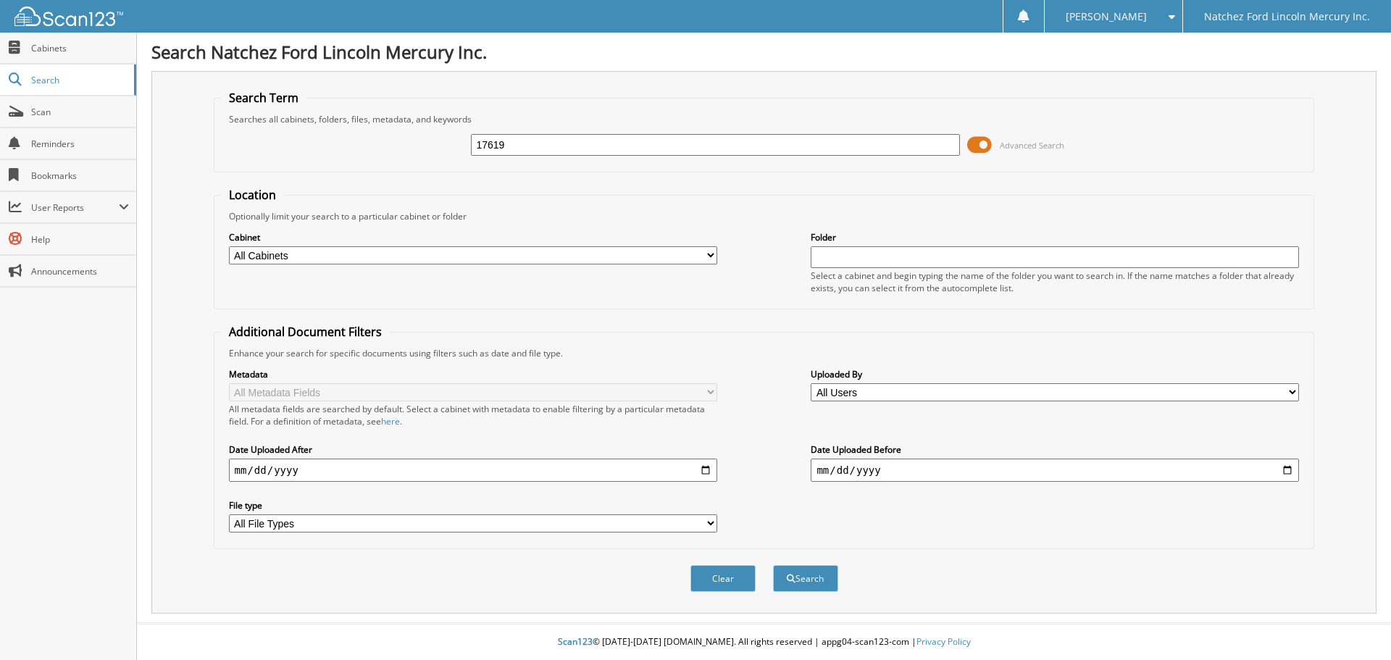 The width and height of the screenshot is (1391, 660). What do you see at coordinates (763, 51) in the screenshot?
I see `h1: Search Natchez Ford Lincoln Mercury Inc.` at bounding box center [763, 51].